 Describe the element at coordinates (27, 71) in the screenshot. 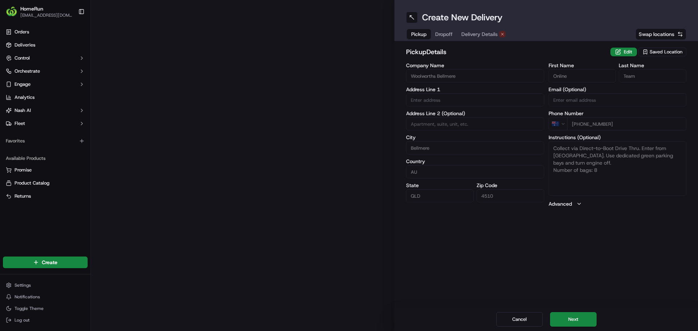

I see `span: Orchestrate` at that location.